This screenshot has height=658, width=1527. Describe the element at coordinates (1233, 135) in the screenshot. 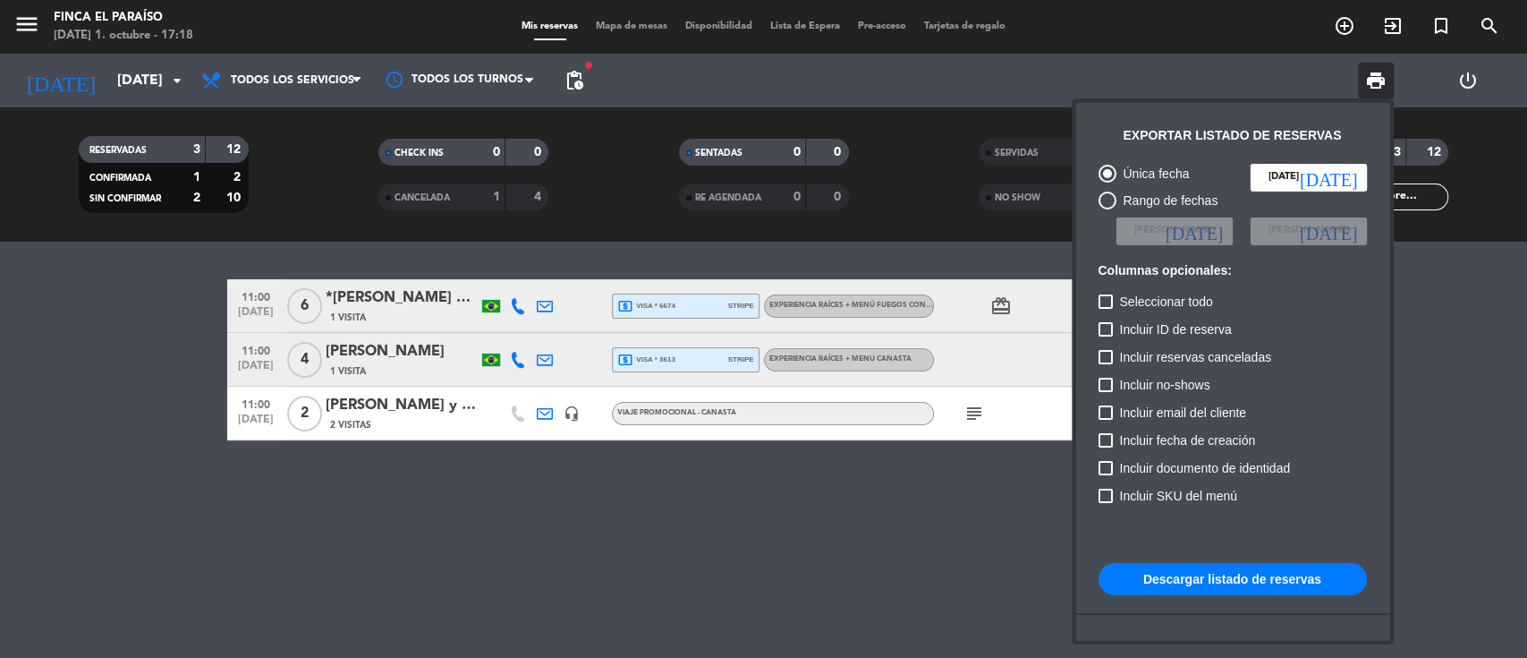

I see `div: Exportar listado de reservas` at that location.